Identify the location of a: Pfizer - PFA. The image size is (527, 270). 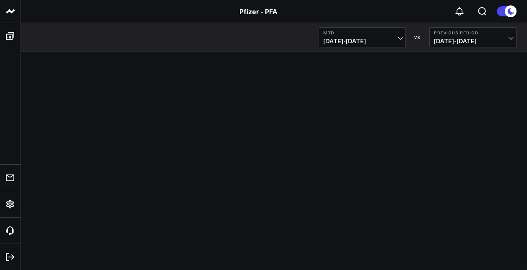
(258, 11).